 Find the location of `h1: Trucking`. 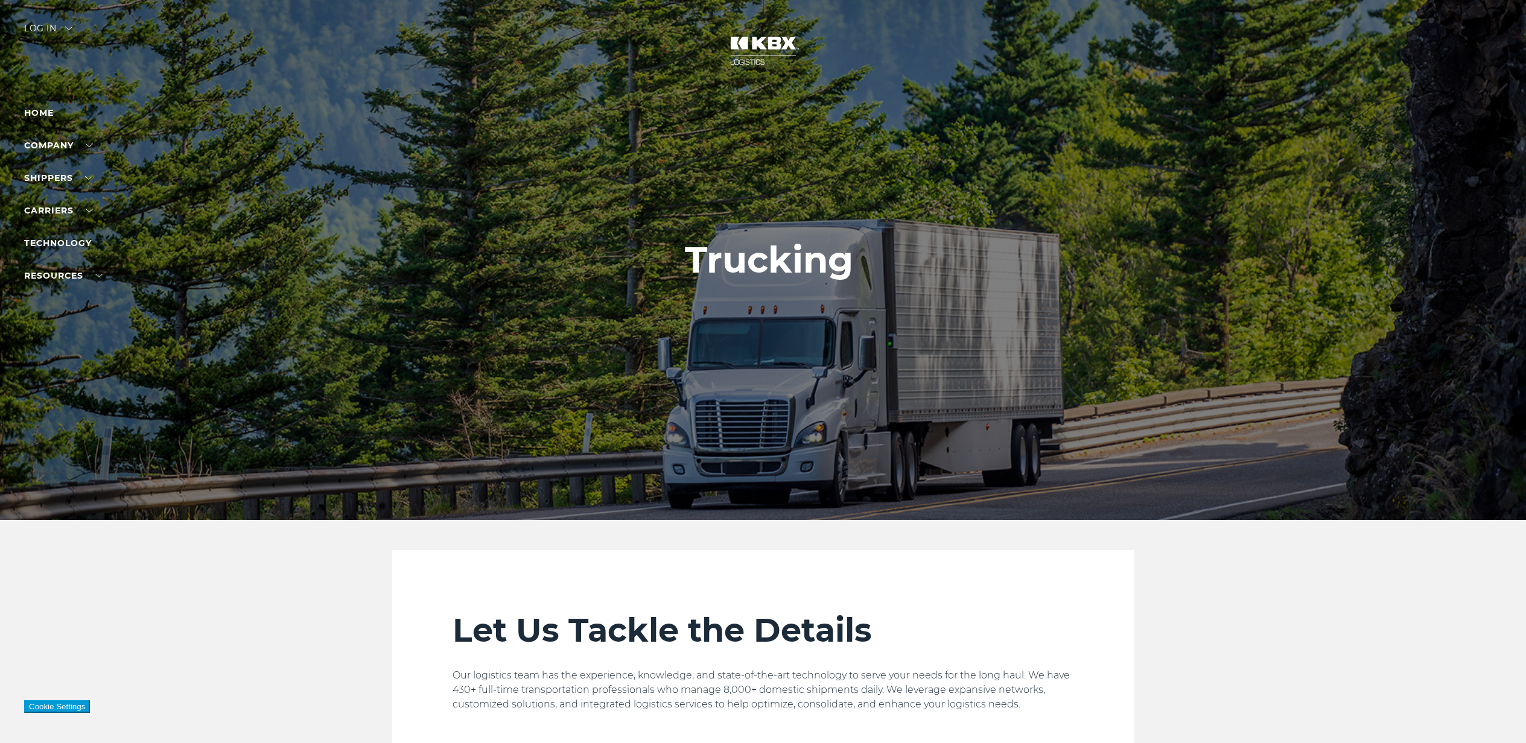

h1: Trucking is located at coordinates (769, 260).